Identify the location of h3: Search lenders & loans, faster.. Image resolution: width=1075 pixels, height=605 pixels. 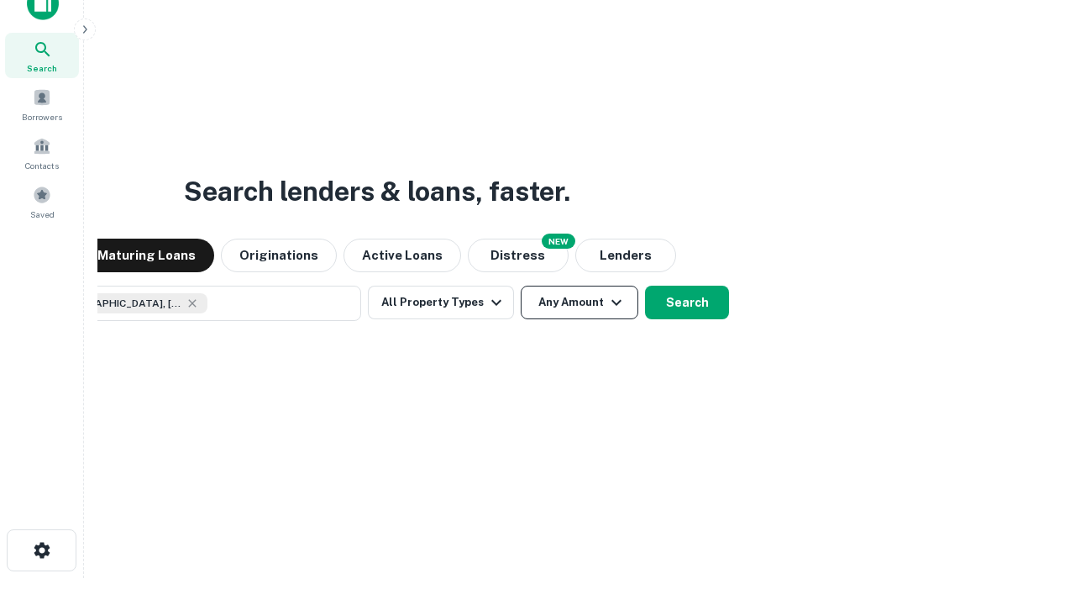
(377, 191).